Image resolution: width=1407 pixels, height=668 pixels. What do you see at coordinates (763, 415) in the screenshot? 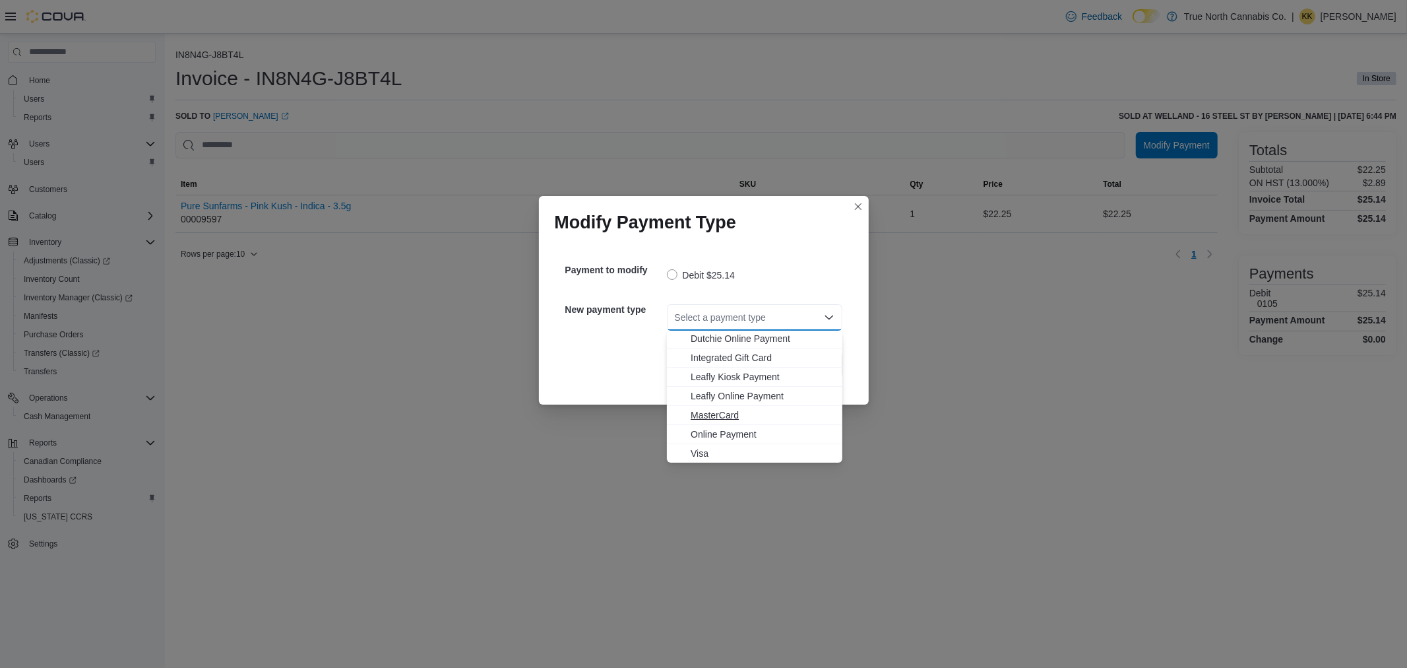
I see `span: MasterCard` at bounding box center [763, 415].